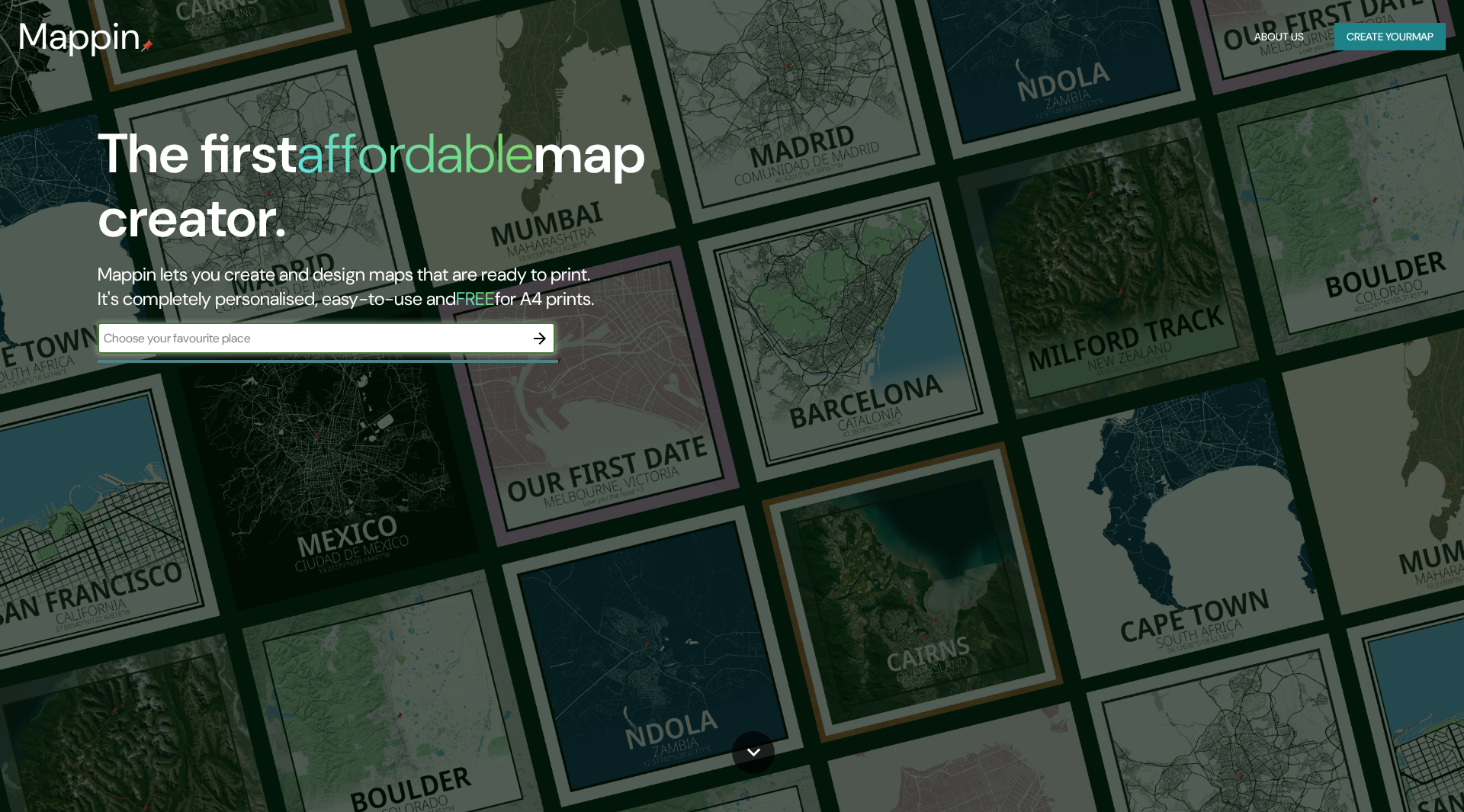 This screenshot has height=812, width=1464. I want to click on h1: affordable, so click(414, 153).